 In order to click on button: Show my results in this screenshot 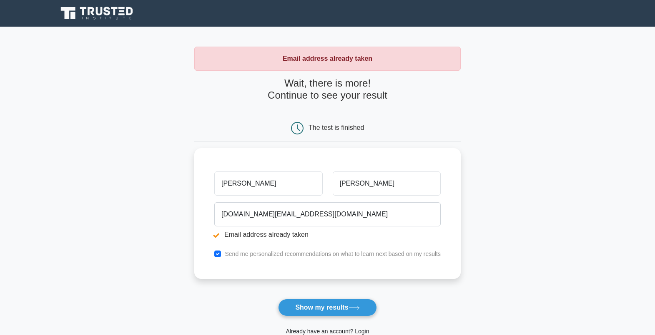, I will do `click(327, 308)`.